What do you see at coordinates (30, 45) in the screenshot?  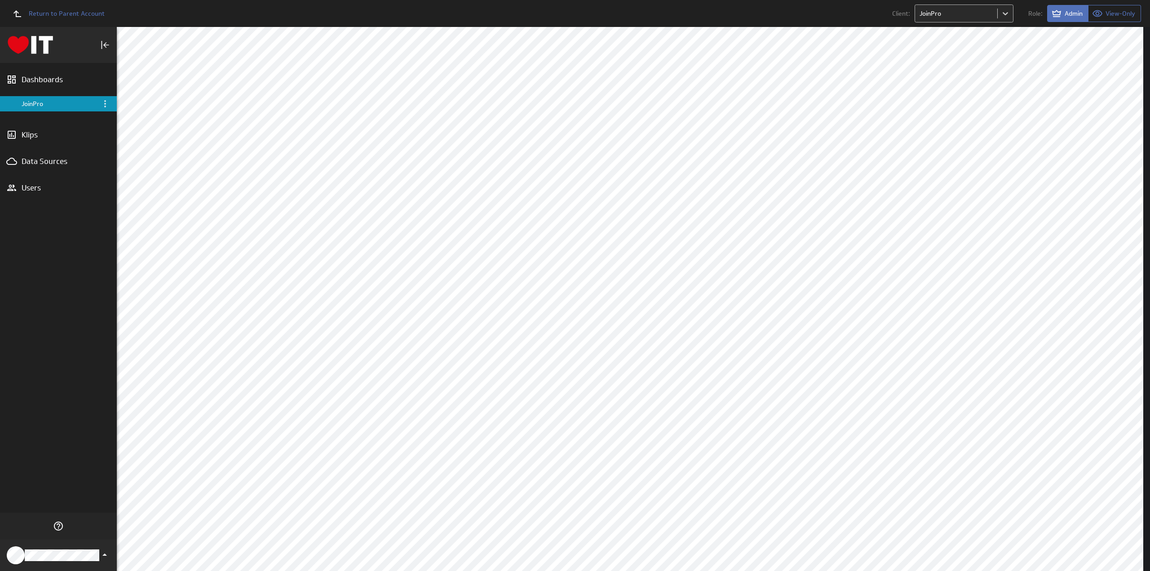 I see `div: Go to Dashboards` at bounding box center [30, 45].